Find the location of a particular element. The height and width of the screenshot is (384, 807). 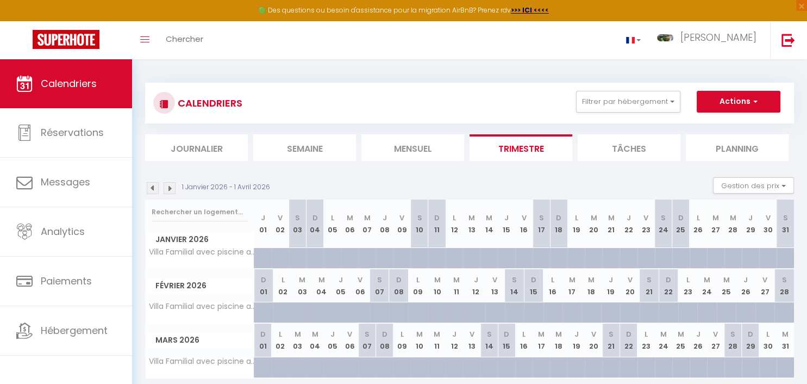

img: logout is located at coordinates (788, 40).